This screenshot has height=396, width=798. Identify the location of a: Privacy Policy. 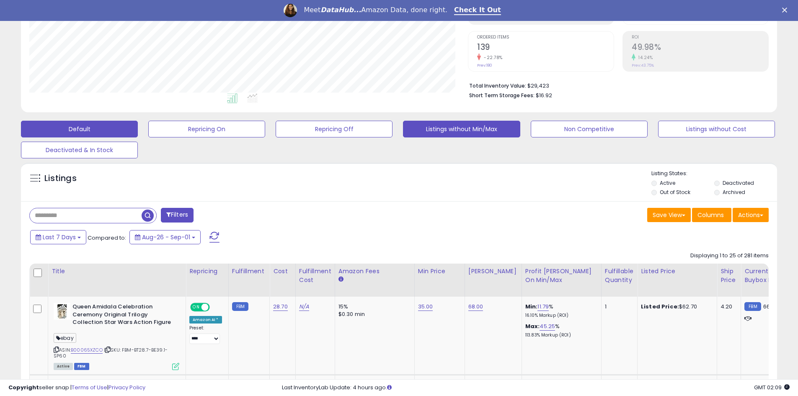
(127, 387).